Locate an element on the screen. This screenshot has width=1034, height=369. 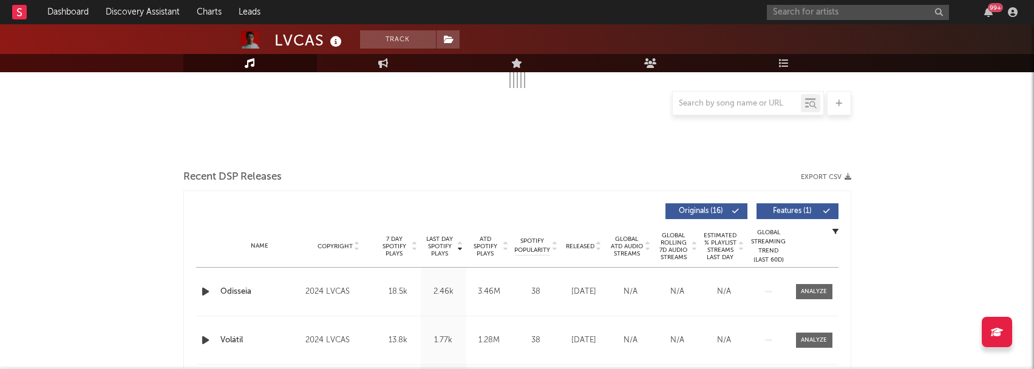
div: Global Streaming Trend (Last 60D) is located at coordinates (768, 246).